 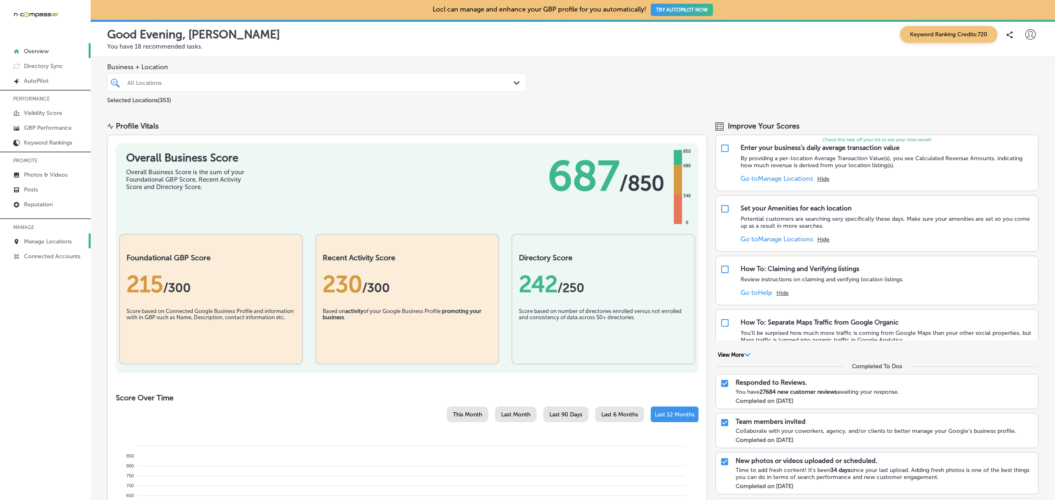 What do you see at coordinates (516, 415) in the screenshot?
I see `span: Last Month` at bounding box center [516, 415].